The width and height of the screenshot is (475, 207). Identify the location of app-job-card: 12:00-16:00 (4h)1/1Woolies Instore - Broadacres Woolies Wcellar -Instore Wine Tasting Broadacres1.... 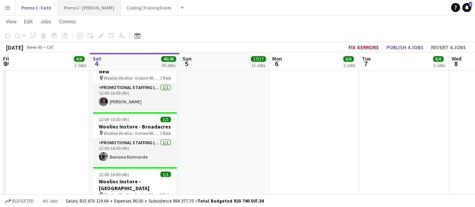
(135, 138).